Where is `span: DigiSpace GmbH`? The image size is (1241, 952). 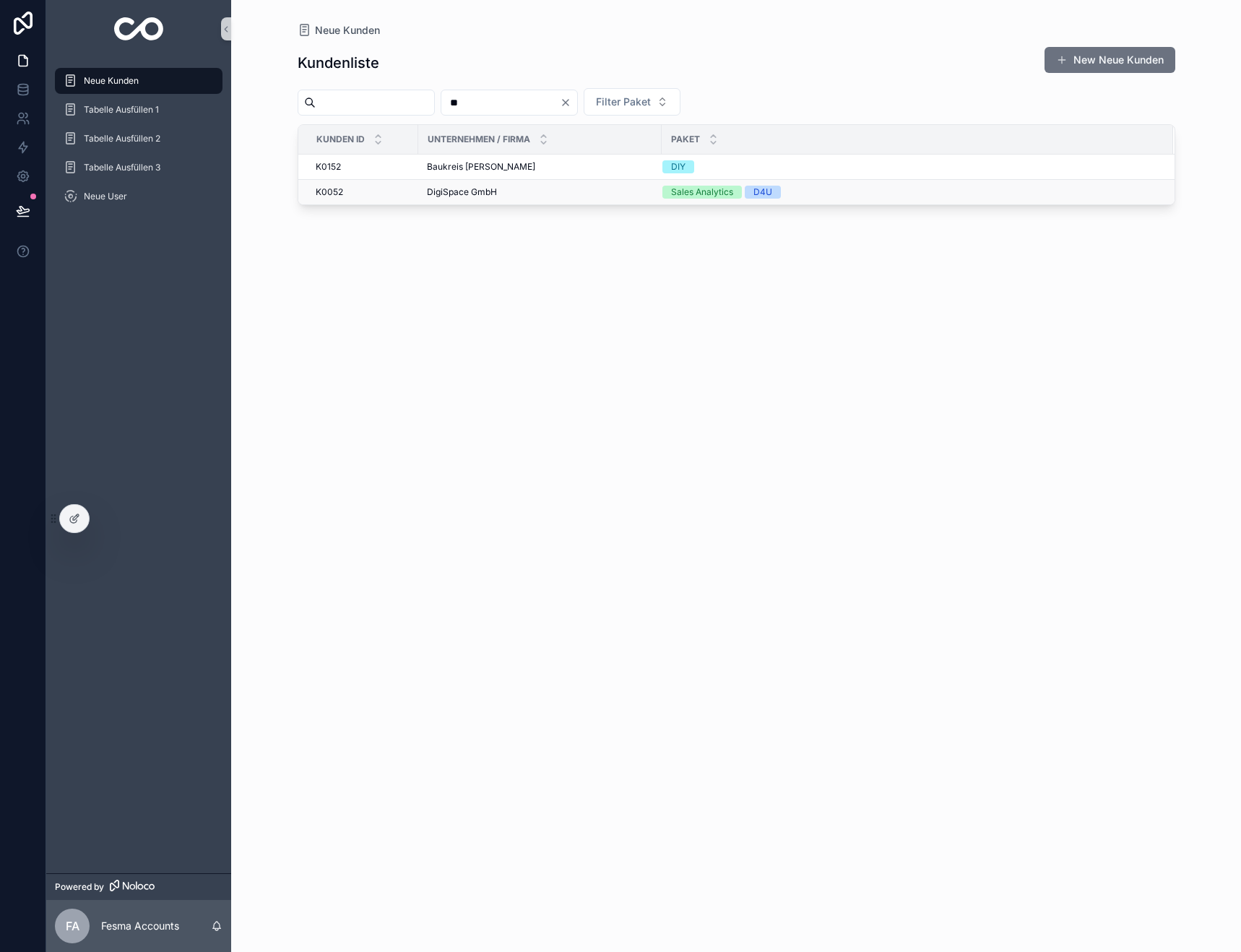
span: DigiSpace GmbH is located at coordinates (462, 192).